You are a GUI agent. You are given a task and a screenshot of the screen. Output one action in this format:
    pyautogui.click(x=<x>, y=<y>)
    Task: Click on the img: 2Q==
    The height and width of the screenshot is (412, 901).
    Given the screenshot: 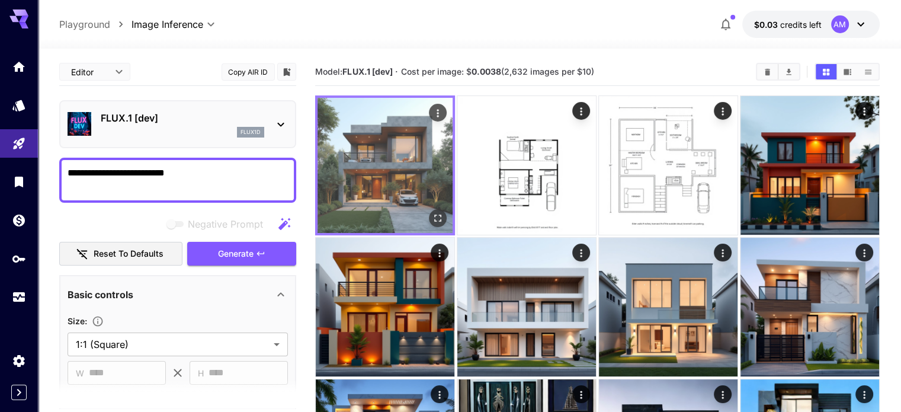 What is the action you would take?
    pyautogui.click(x=668, y=307)
    